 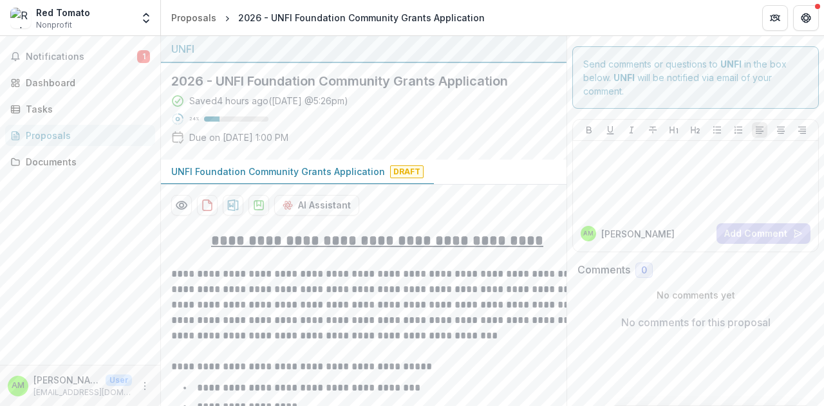 What do you see at coordinates (763, 234) in the screenshot?
I see `button: Add Comment` at bounding box center [763, 234].